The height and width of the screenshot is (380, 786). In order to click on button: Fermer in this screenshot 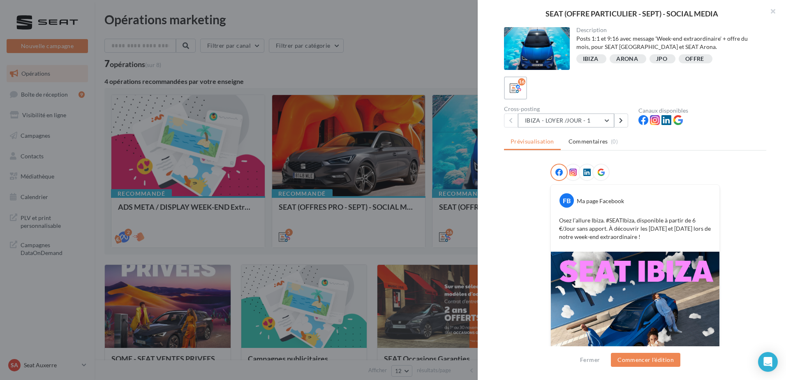, I will do `click(590, 360)`.